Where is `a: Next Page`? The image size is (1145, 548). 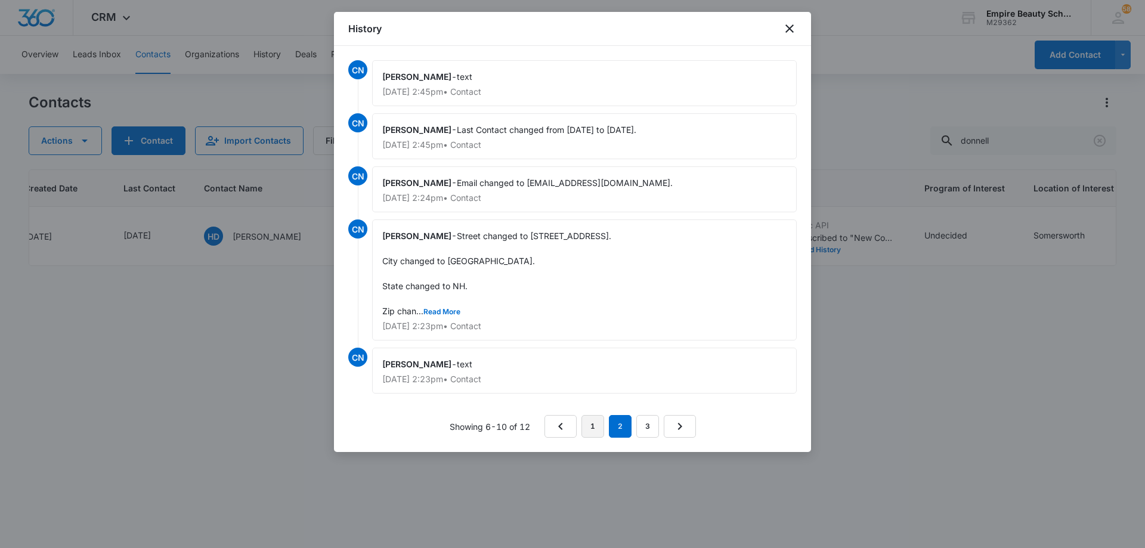
a: Next Page is located at coordinates (680, 426).